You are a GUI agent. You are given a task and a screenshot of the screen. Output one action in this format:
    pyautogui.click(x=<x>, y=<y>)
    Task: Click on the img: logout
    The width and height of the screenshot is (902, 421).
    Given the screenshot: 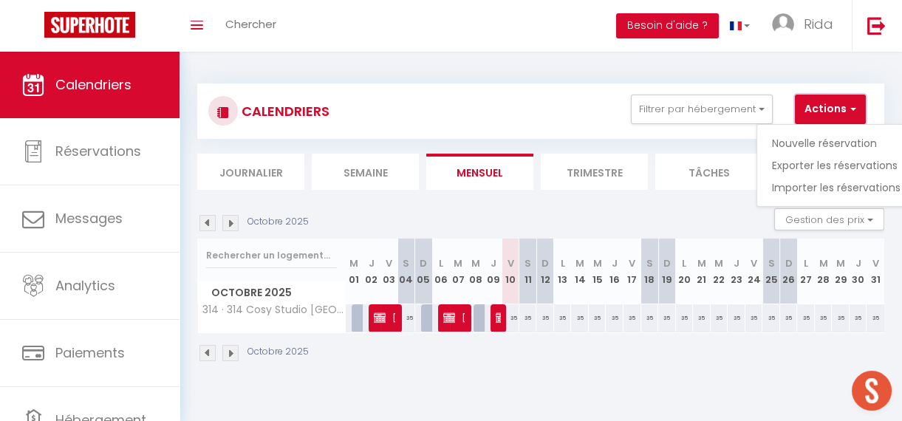 What is the action you would take?
    pyautogui.click(x=876, y=25)
    